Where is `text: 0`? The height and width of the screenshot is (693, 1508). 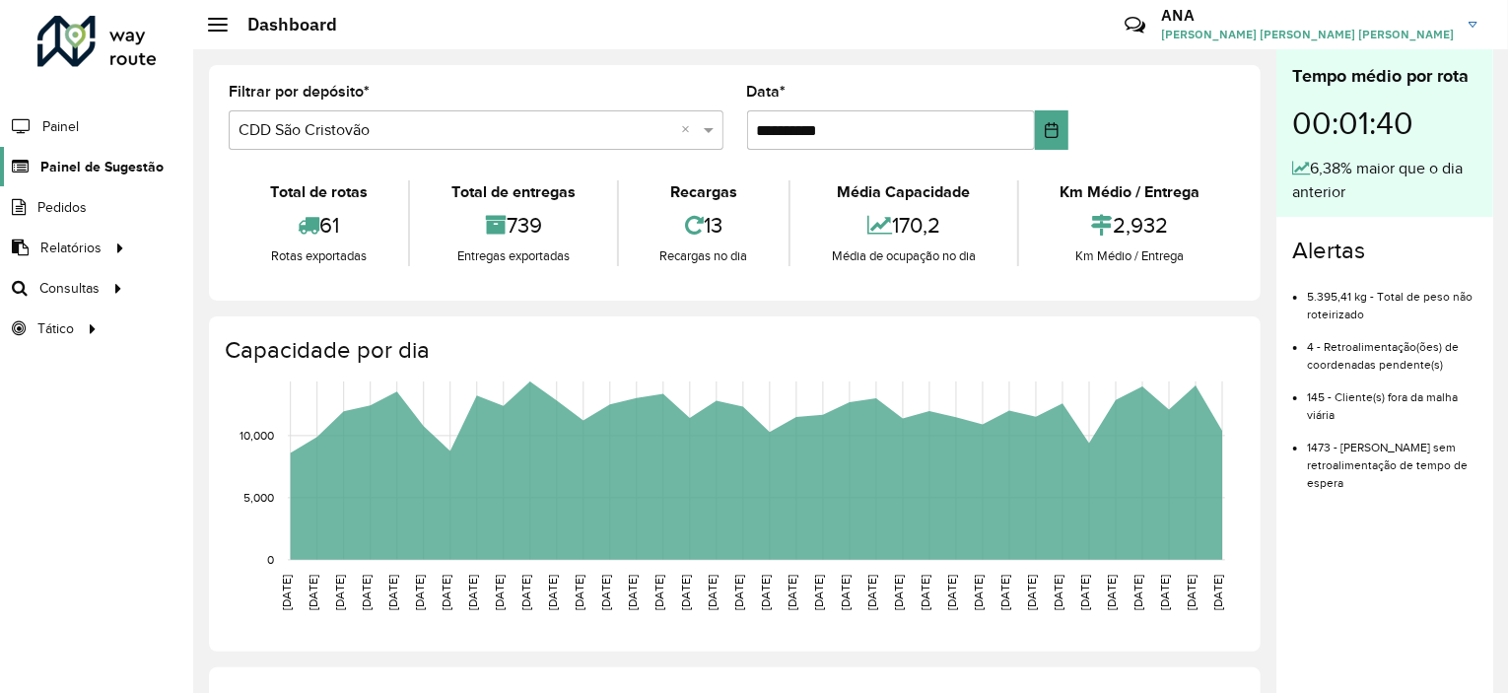
text: 0 is located at coordinates (270, 559).